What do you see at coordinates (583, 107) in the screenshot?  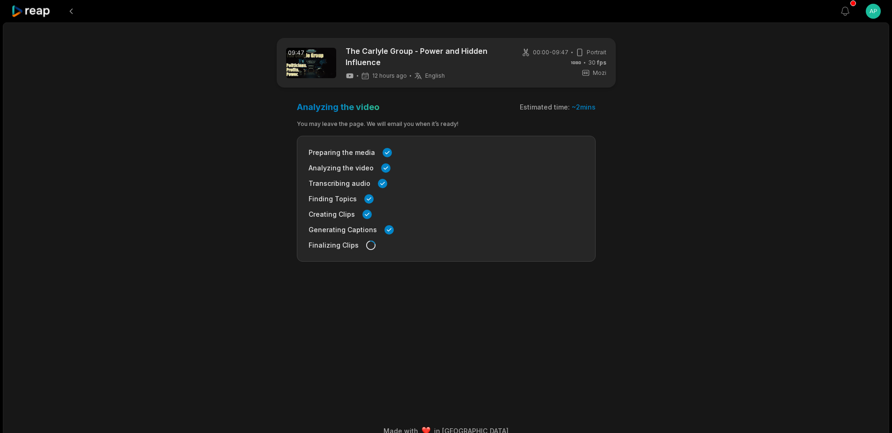 I see `span: ~ 2 mins` at bounding box center [583, 107].